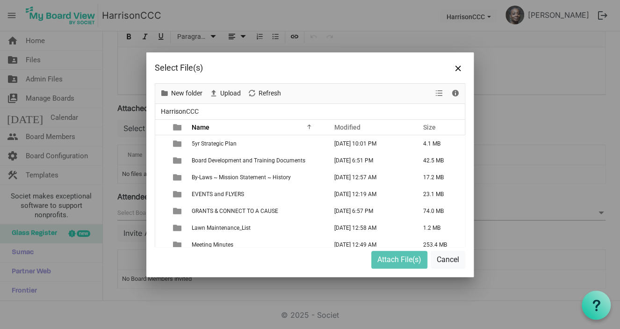  Describe the element at coordinates (257, 228) in the screenshot. I see `td: Lawn Maintenance_List is template cell column header Name` at that location.